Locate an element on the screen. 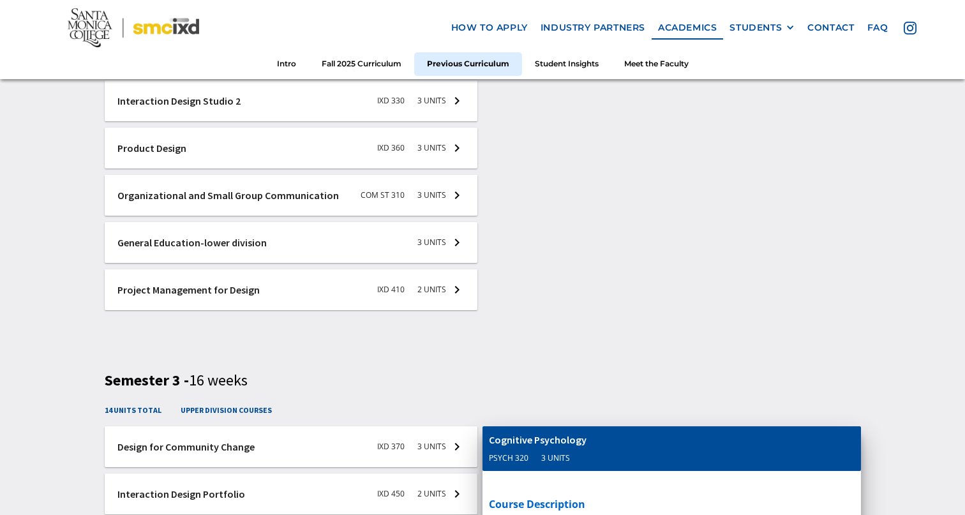 The image size is (965, 515). a: contact is located at coordinates (830, 27).